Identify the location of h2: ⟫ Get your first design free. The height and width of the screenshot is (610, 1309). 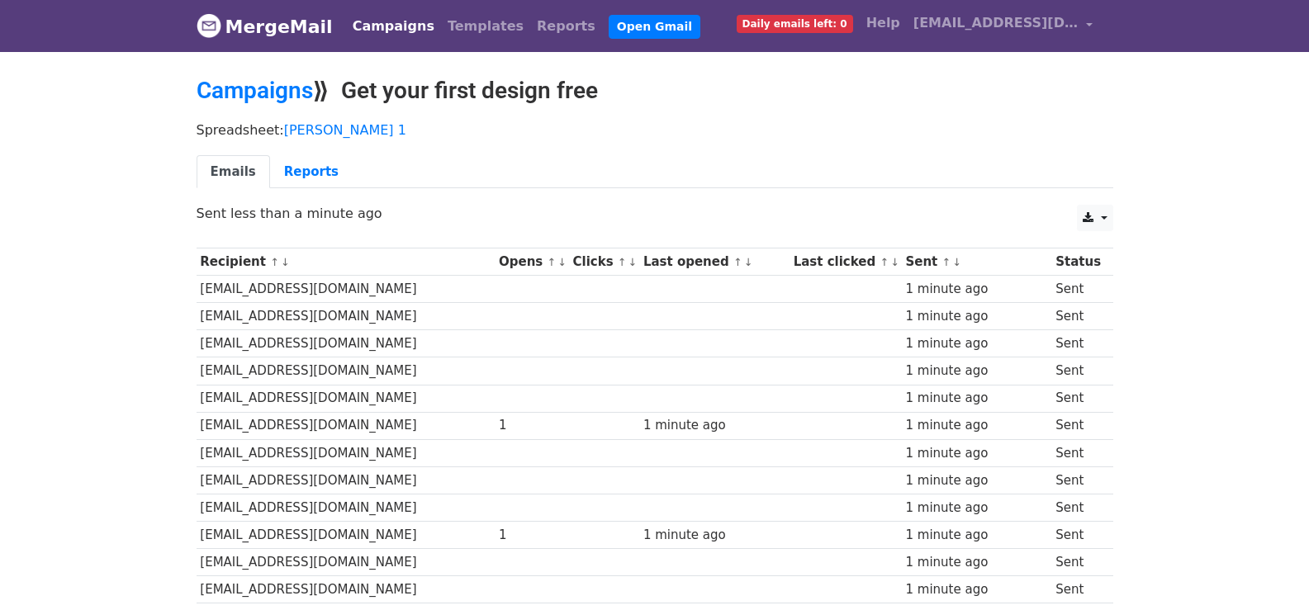
(655, 91).